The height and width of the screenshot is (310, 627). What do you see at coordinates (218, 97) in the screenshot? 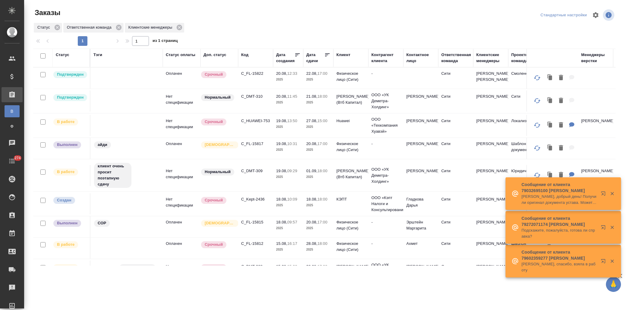
I see `p: Нормальный` at bounding box center [218, 97].